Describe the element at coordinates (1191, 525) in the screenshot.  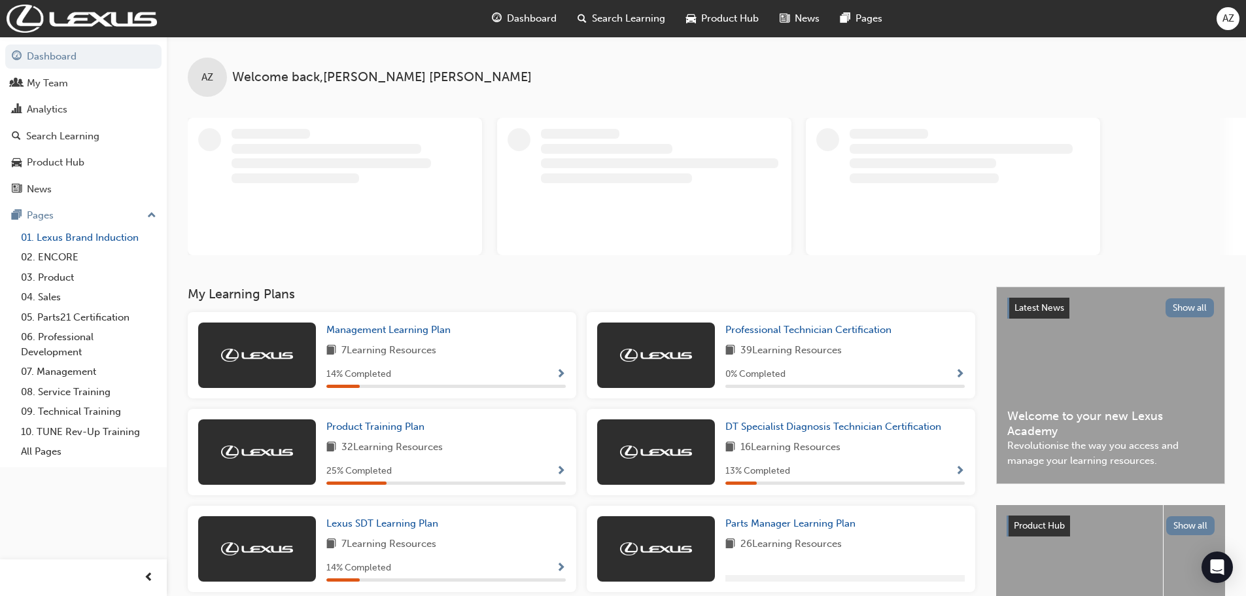
I see `button: Show all` at that location.